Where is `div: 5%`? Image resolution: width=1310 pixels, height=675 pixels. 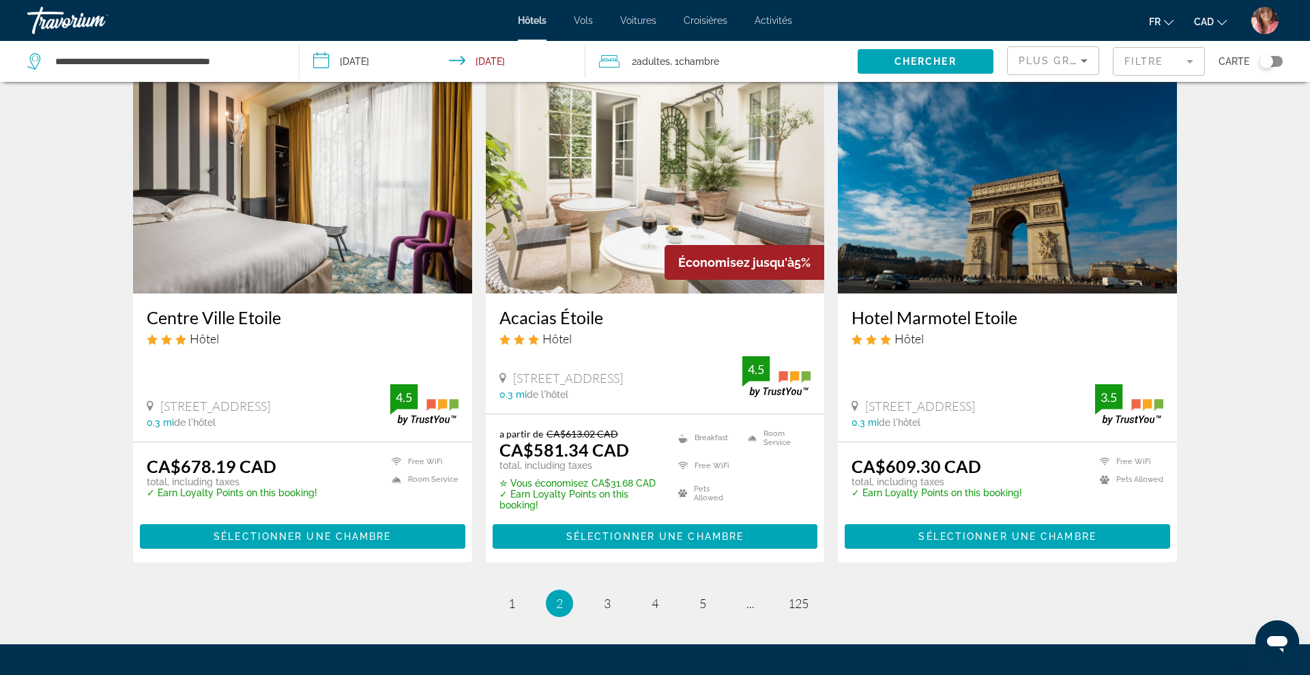 div: 5% is located at coordinates (745, 262).